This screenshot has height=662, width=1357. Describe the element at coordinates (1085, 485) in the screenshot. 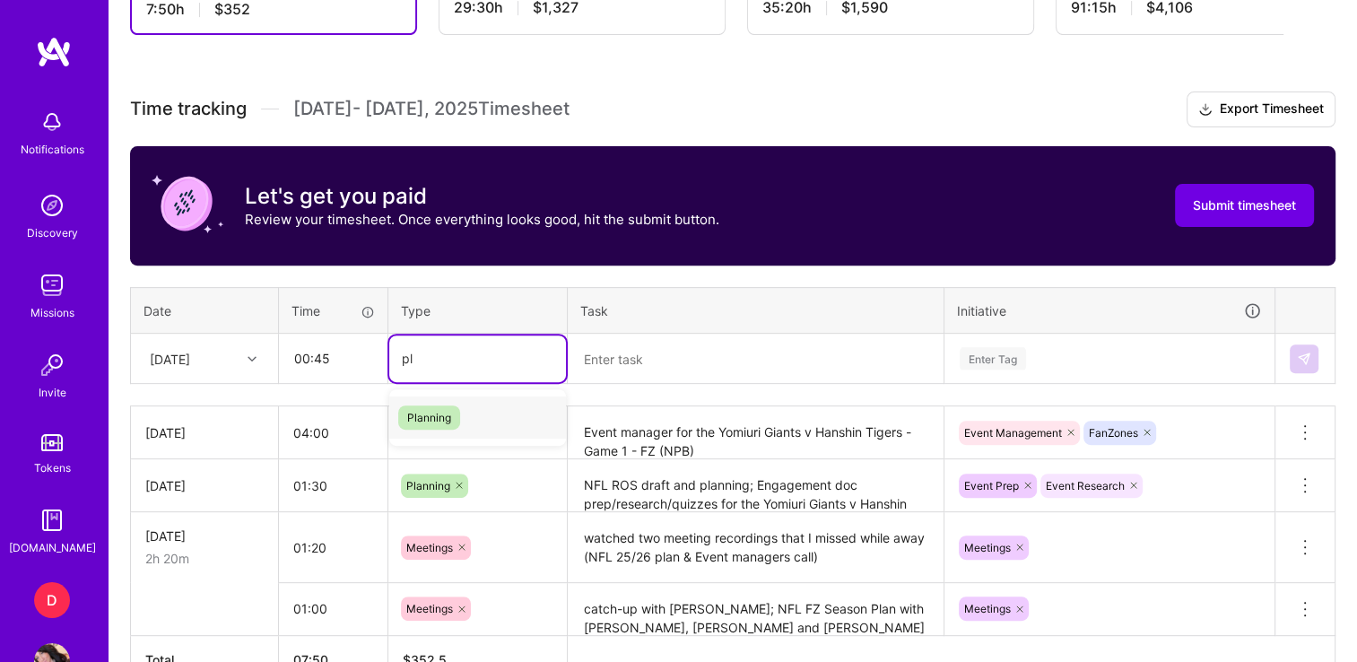

I see `span: Event Research` at that location.